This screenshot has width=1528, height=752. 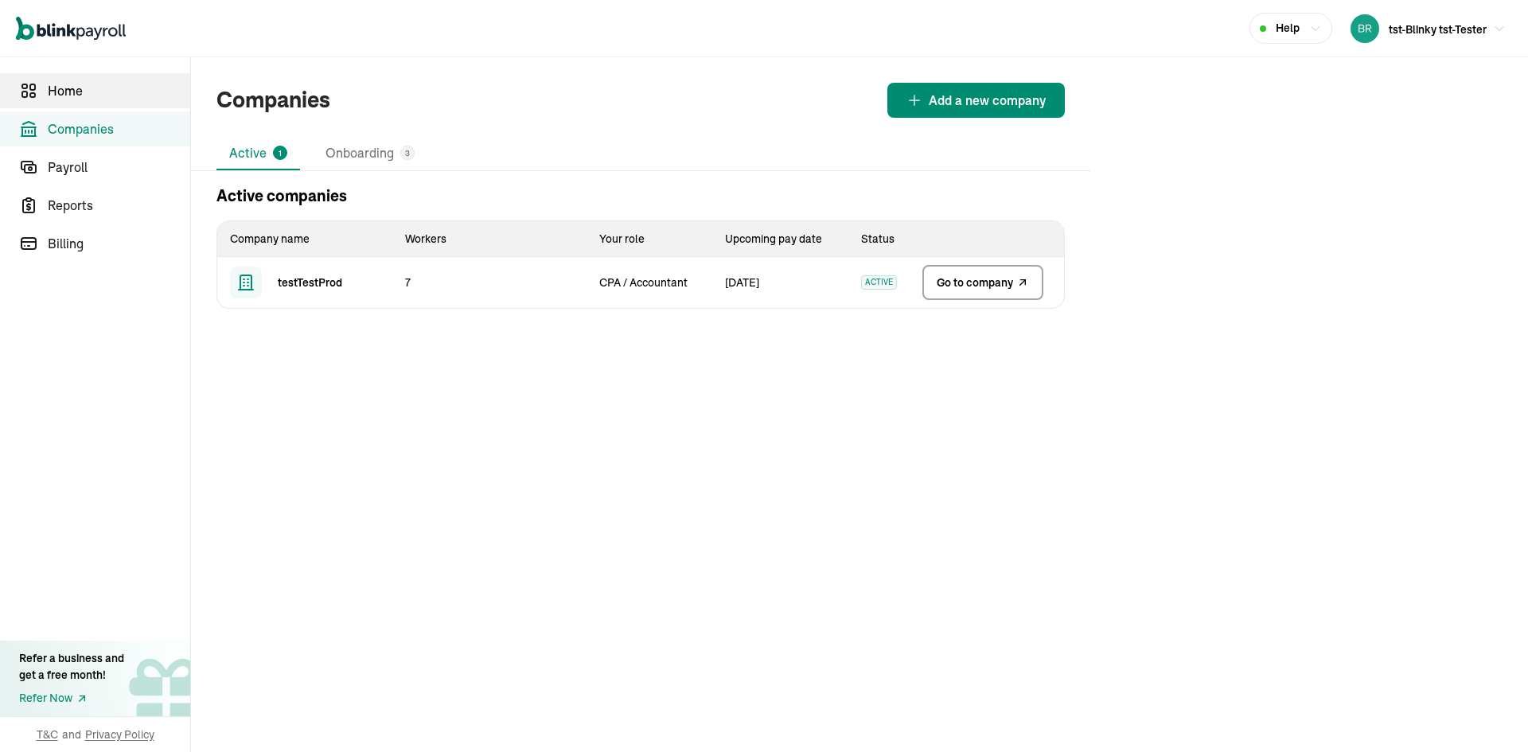 What do you see at coordinates (119, 129) in the screenshot?
I see `span: Companies` at bounding box center [119, 129].